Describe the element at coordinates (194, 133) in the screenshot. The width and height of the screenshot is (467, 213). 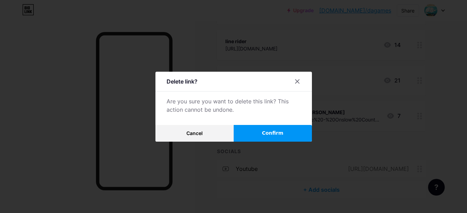
I see `button: Cancel` at that location.